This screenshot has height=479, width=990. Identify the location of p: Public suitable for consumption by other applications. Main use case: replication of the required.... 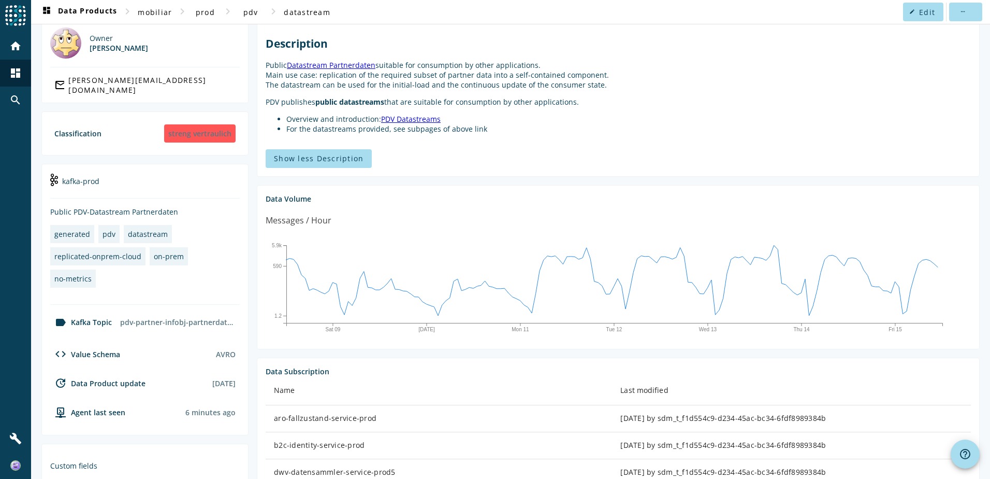
(618, 75).